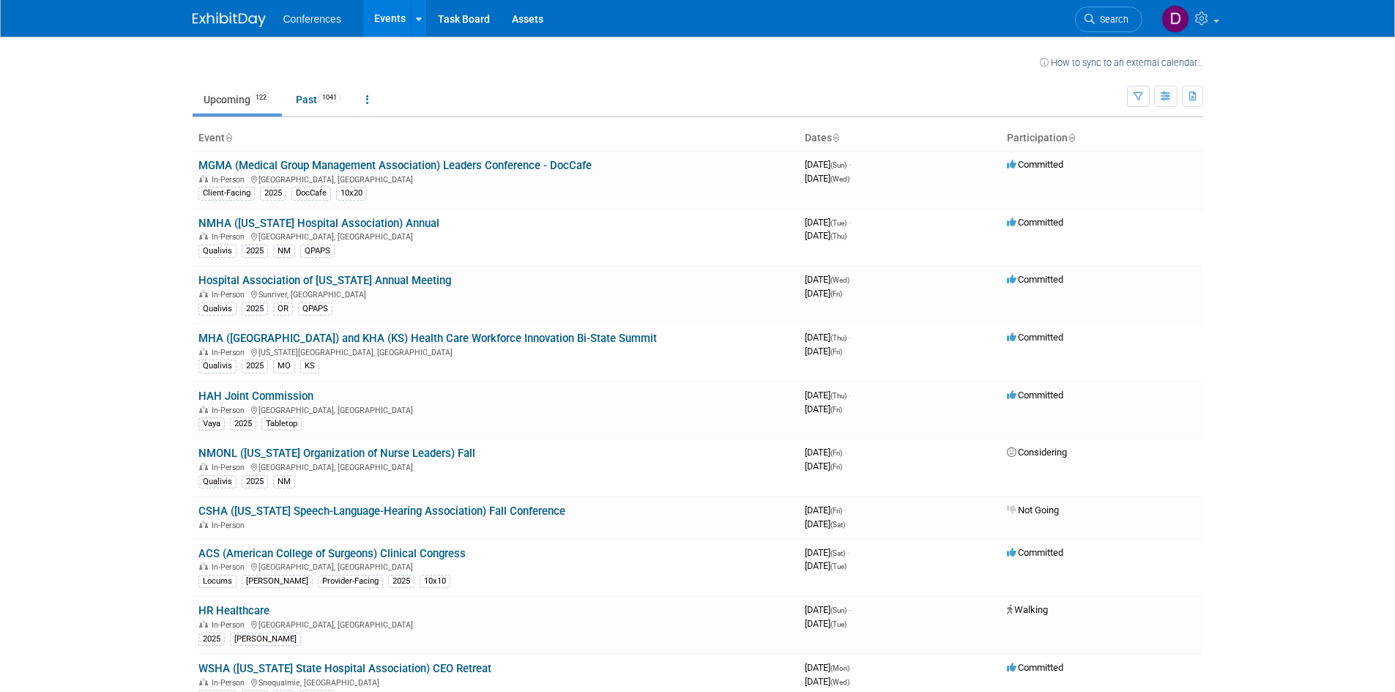  I want to click on th: Event, so click(496, 138).